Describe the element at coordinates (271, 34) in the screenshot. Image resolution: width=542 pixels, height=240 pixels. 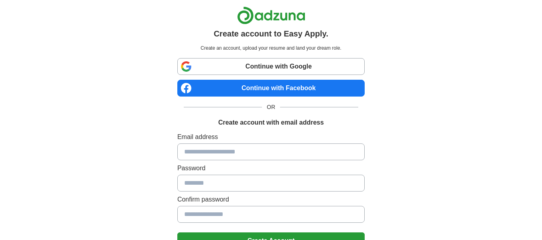
I see `h1: Create account to Easy Apply.` at that location.